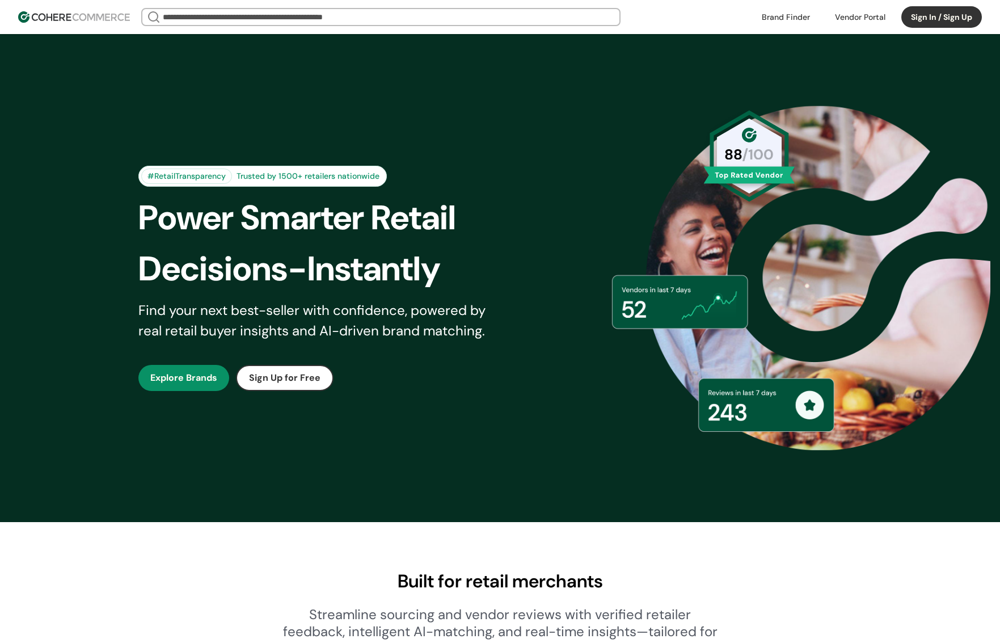 This screenshot has height=643, width=1000. Describe the element at coordinates (329, 218) in the screenshot. I see `div: Power Smarter Retail` at that location.